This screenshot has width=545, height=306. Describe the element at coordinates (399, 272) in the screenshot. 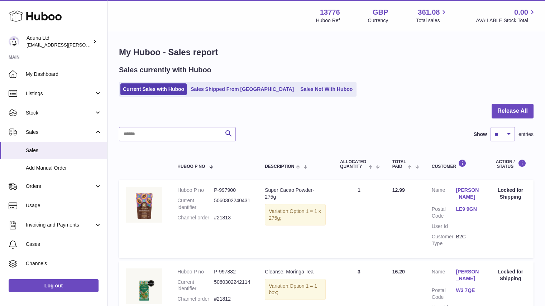

I see `span: 16.20` at that location.